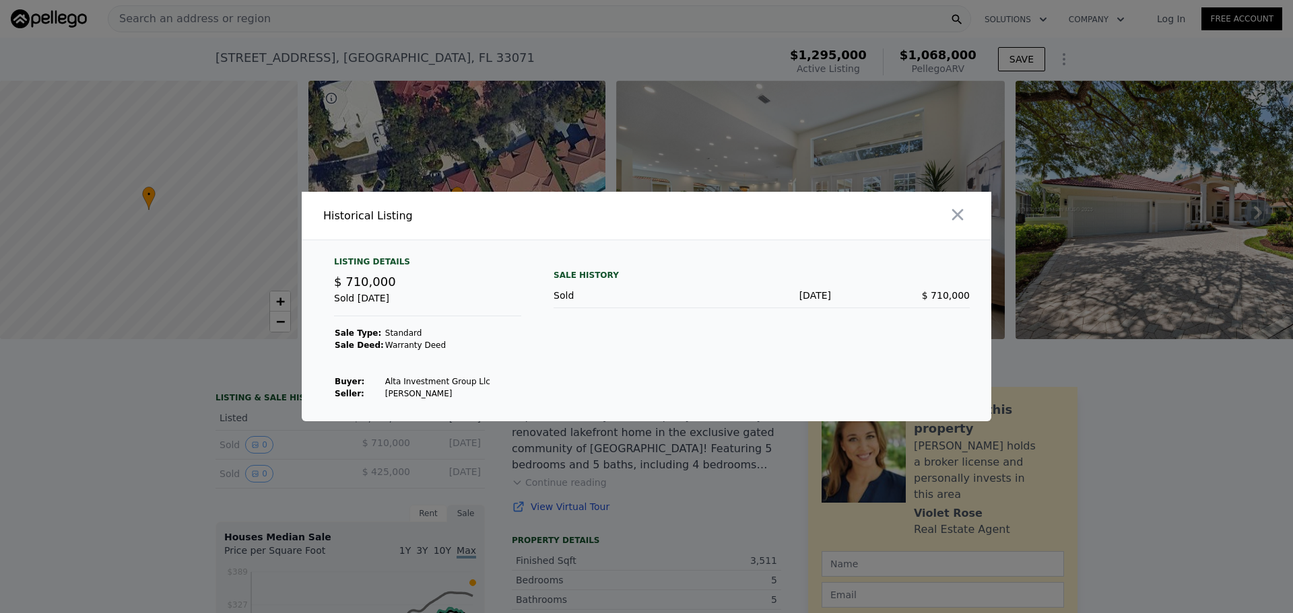 This screenshot has height=613, width=1293. Describe the element at coordinates (438, 333) in the screenshot. I see `td: Standard` at that location.